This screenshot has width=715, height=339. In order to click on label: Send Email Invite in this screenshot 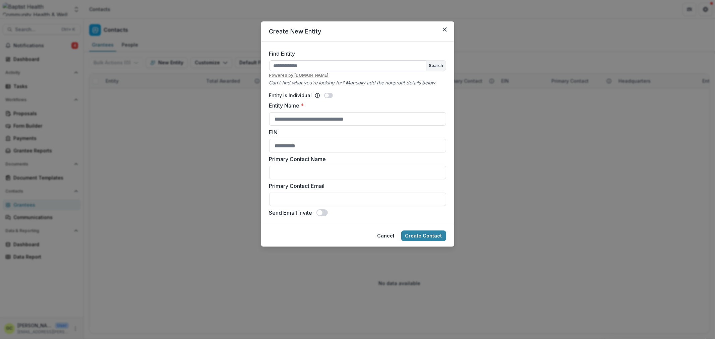, I will do `click(290, 213)`.